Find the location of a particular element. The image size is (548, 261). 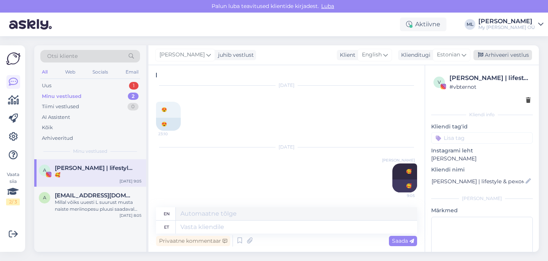

span: 9:05 is located at coordinates (400, 195).